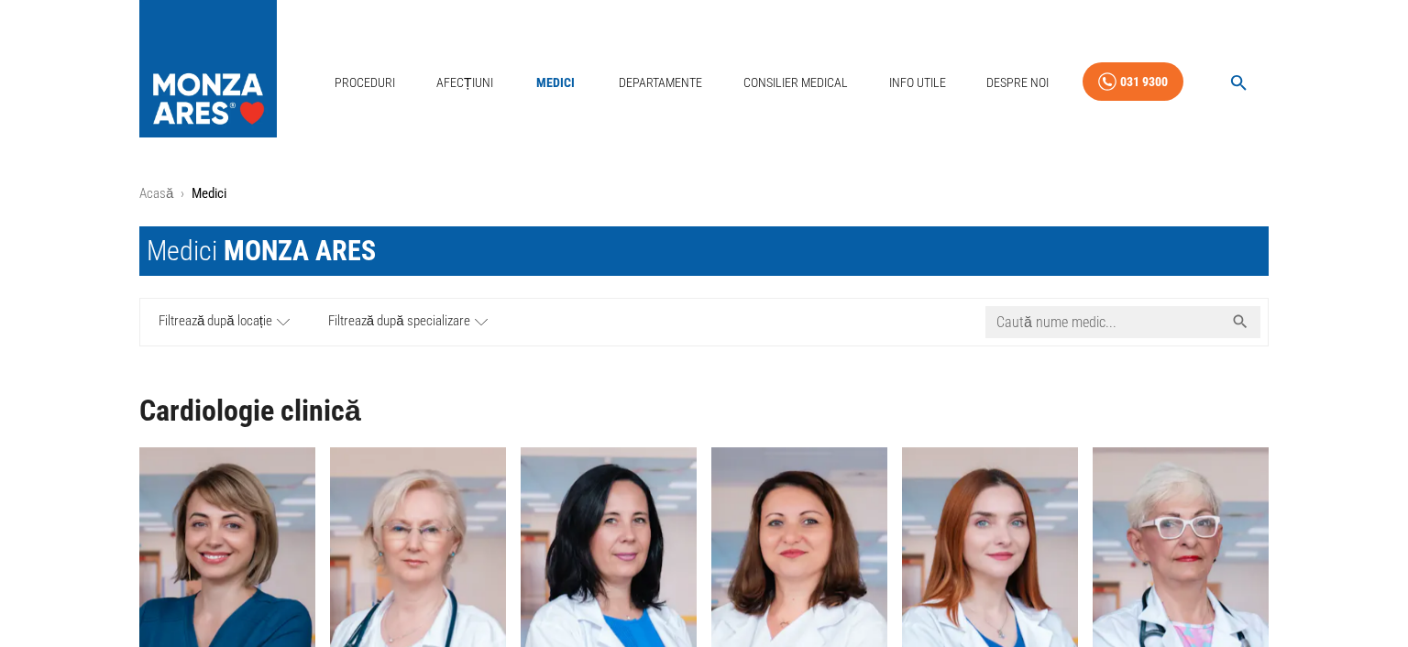 Image resolution: width=1408 pixels, height=647 pixels. I want to click on a: Departamente, so click(660, 82).